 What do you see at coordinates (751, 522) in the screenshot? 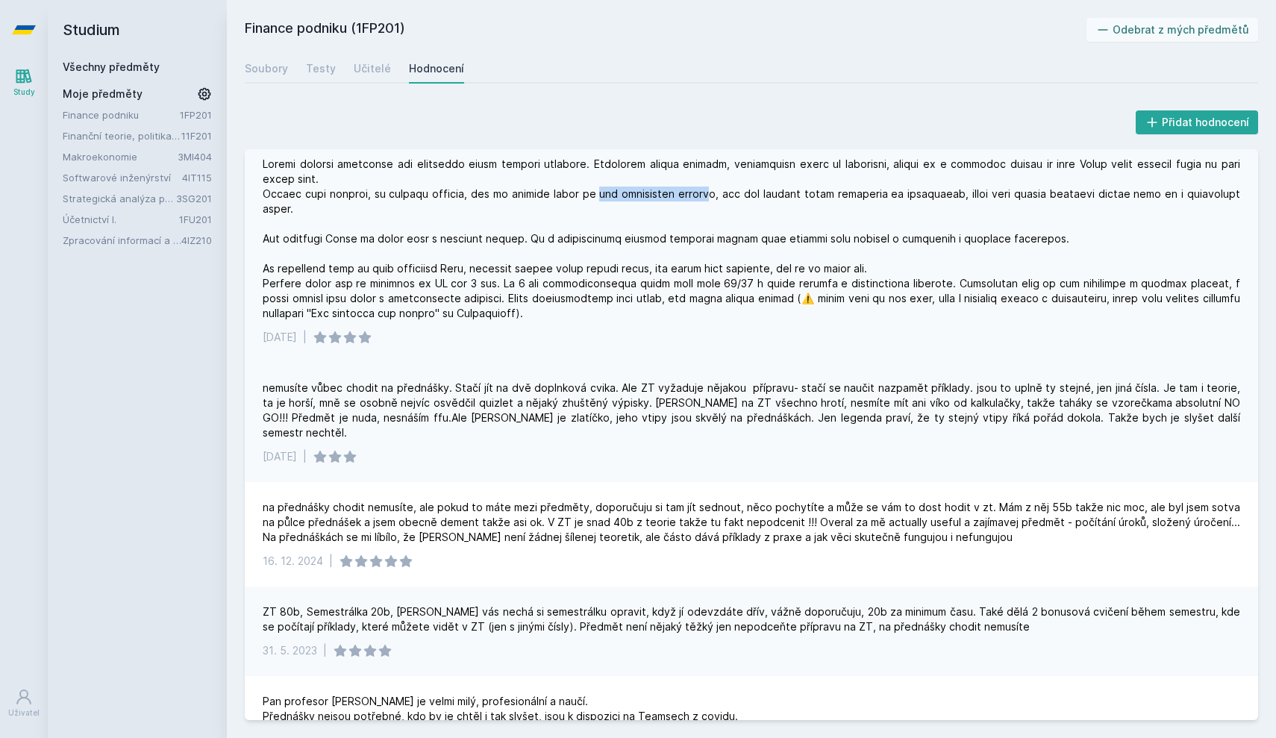
I see `div: na přednášky chodit nemusíte, ale pokud to máte mezi předměty, doporučuju si tam jít sednout, něc...` at bounding box center [751, 522].